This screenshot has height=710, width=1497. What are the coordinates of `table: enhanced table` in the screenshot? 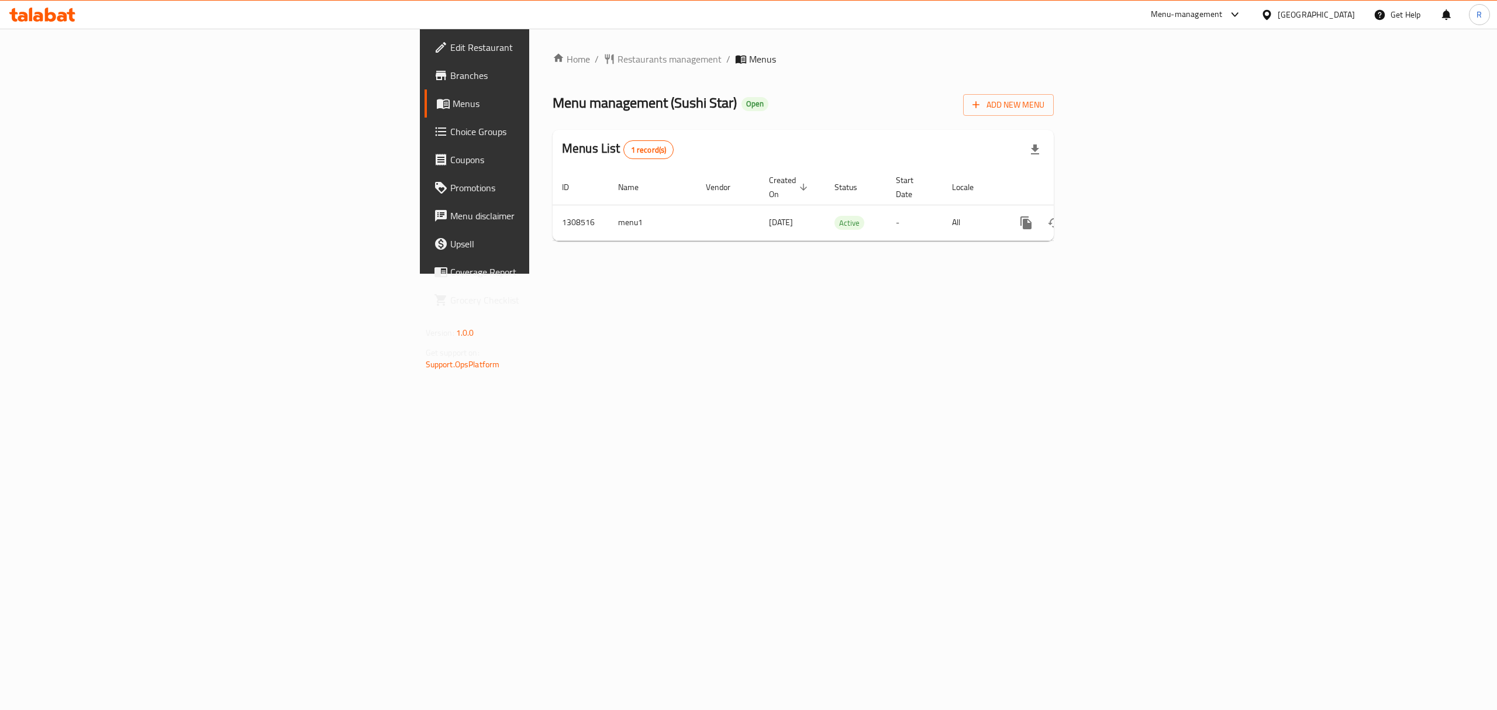 It's located at (843, 205).